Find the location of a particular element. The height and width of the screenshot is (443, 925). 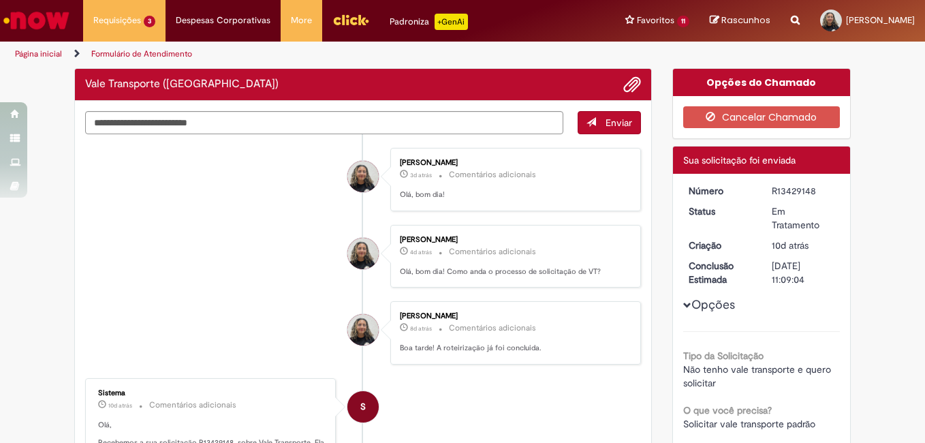

p: Olá, bom dia! is located at coordinates (513, 195).